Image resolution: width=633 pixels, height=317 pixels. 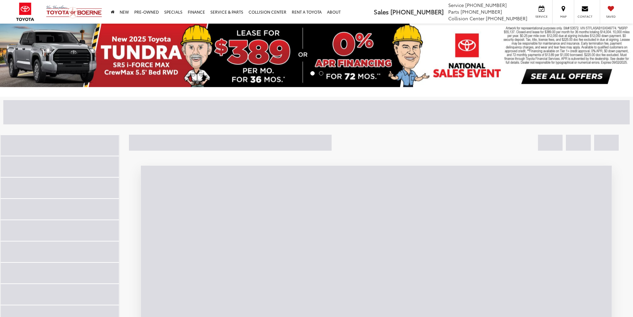 I want to click on span: Saved, so click(x=610, y=16).